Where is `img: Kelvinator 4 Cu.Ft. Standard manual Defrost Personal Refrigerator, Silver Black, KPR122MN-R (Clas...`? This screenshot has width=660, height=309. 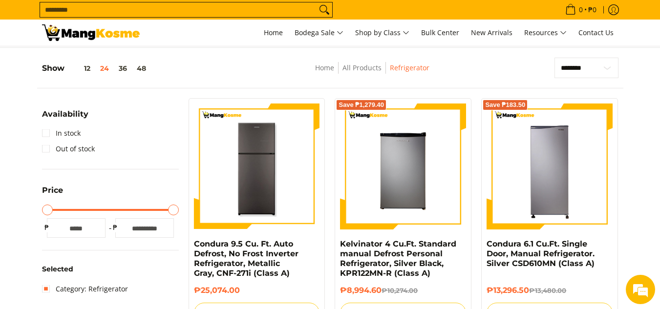 img: Kelvinator 4 Cu.Ft. Standard manual Defrost Personal Refrigerator, Silver Black, KPR122MN-R (Clas... is located at coordinates (403, 166).